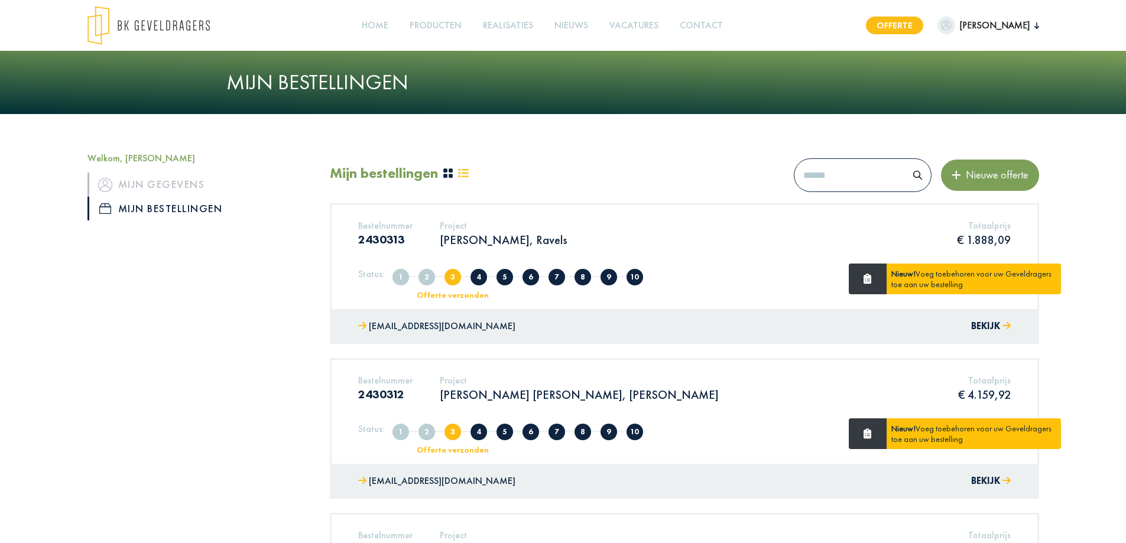 The width and height of the screenshot is (1126, 543). I want to click on p: € 1.888,09, so click(984, 240).